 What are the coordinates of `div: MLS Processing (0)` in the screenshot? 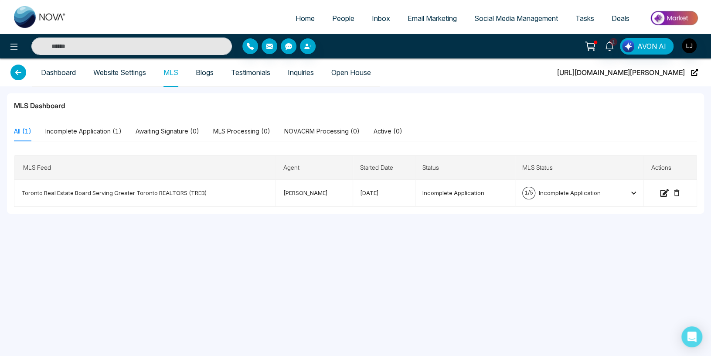 It's located at (242, 131).